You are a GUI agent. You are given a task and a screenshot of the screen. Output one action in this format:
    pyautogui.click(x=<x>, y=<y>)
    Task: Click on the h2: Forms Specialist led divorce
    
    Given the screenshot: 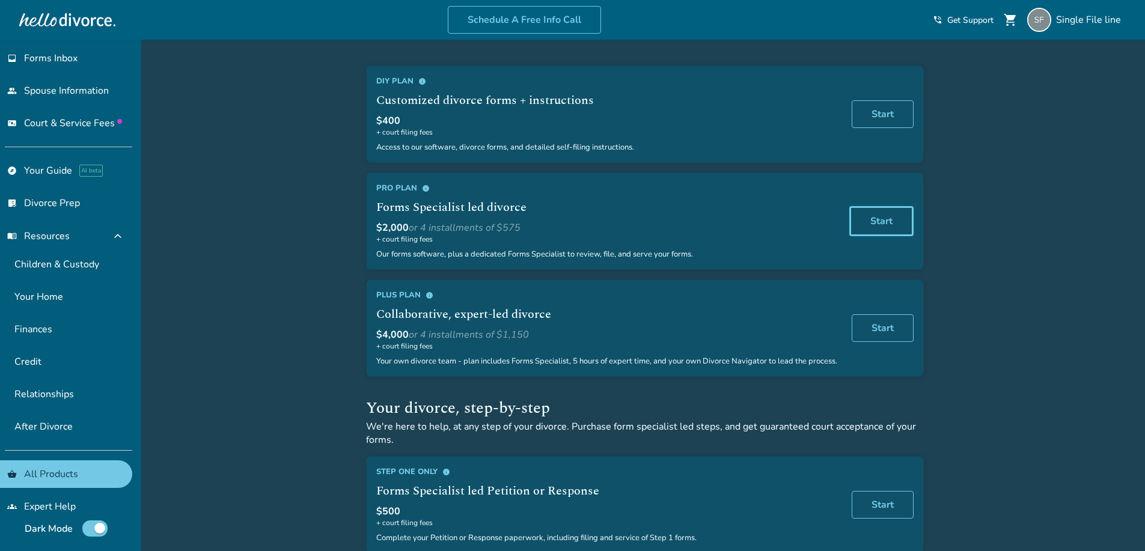 What is the action you would take?
    pyautogui.click(x=605, y=207)
    